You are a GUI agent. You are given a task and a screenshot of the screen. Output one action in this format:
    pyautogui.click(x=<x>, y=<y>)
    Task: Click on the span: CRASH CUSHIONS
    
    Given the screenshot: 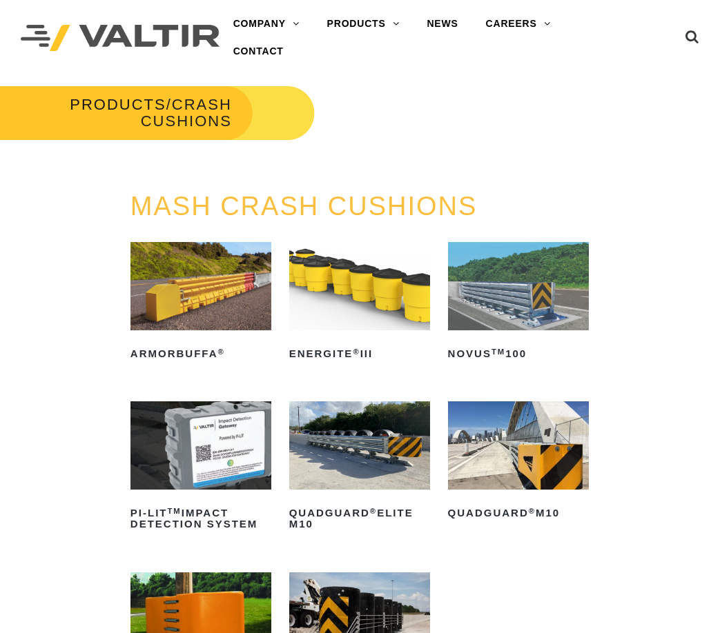 What is the action you would take?
    pyautogui.click(x=186, y=112)
    